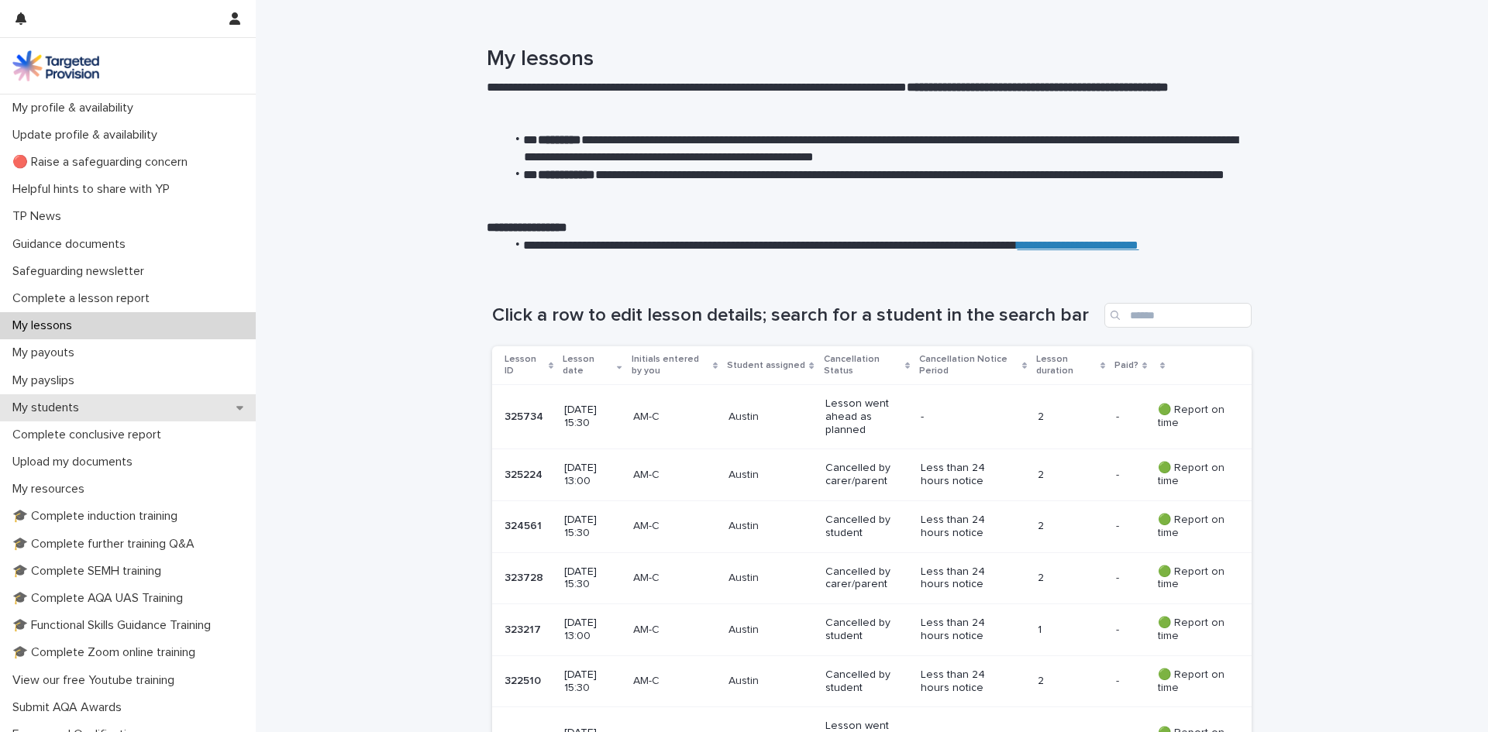  Describe the element at coordinates (49, 408) in the screenshot. I see `p: My students` at that location.